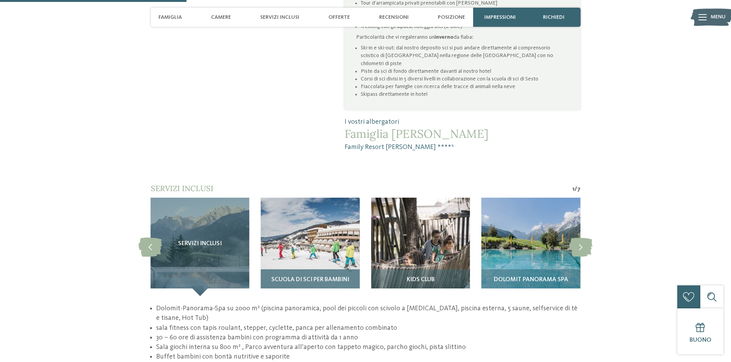  What do you see at coordinates (700, 332) in the screenshot?
I see `a: Buono` at bounding box center [700, 332].